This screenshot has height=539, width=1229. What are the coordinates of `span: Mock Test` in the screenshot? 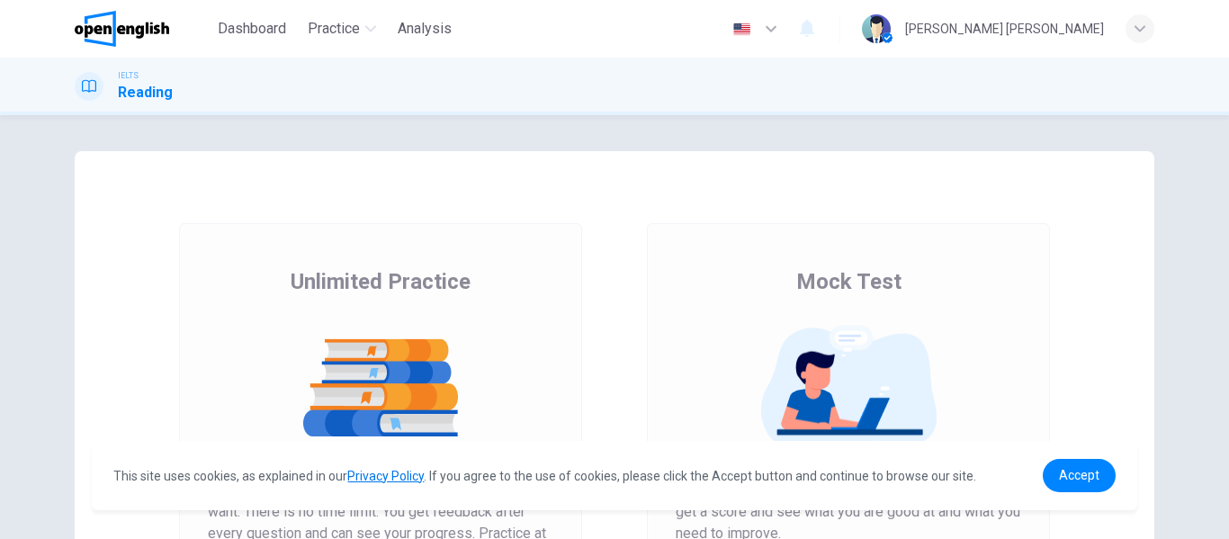 It's located at (849, 282).